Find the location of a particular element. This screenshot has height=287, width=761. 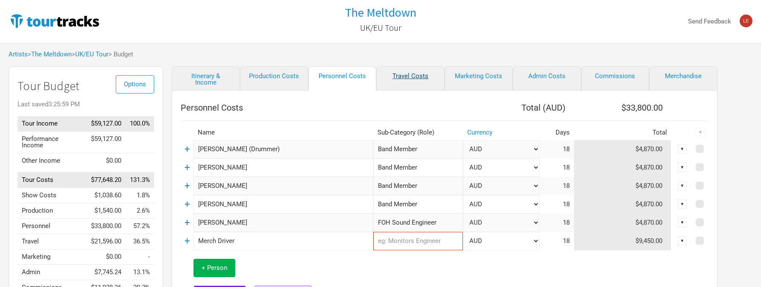

td: Tour Costs as % of Tour Income is located at coordinates (140, 180).